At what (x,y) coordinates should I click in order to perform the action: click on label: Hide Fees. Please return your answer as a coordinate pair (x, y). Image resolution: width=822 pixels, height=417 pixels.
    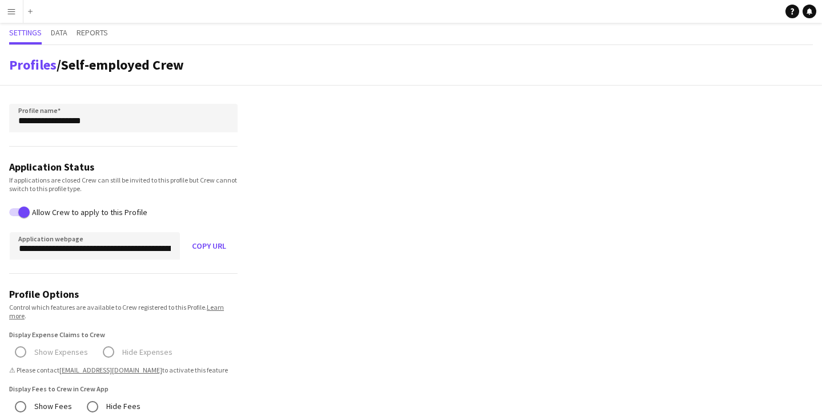
    Looking at the image, I should click on (122, 407).